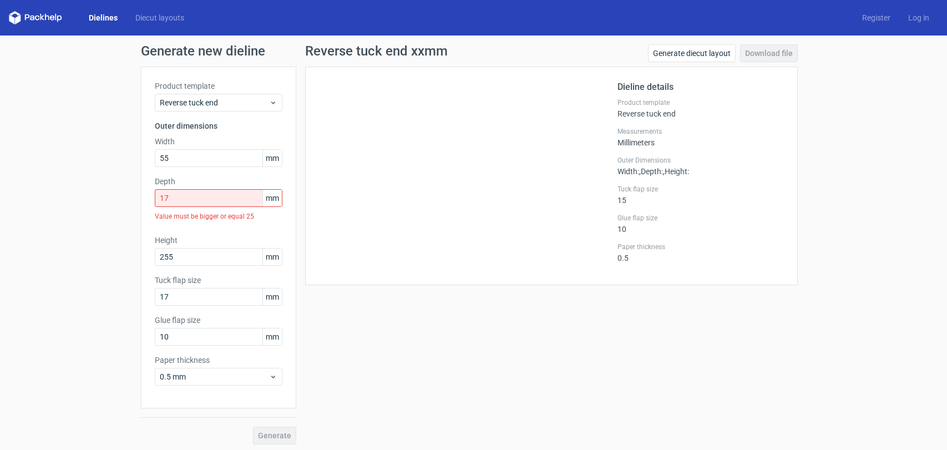 The height and width of the screenshot is (450, 947). What do you see at coordinates (376, 51) in the screenshot?
I see `h1: Reverse tuck end xxmm` at bounding box center [376, 51].